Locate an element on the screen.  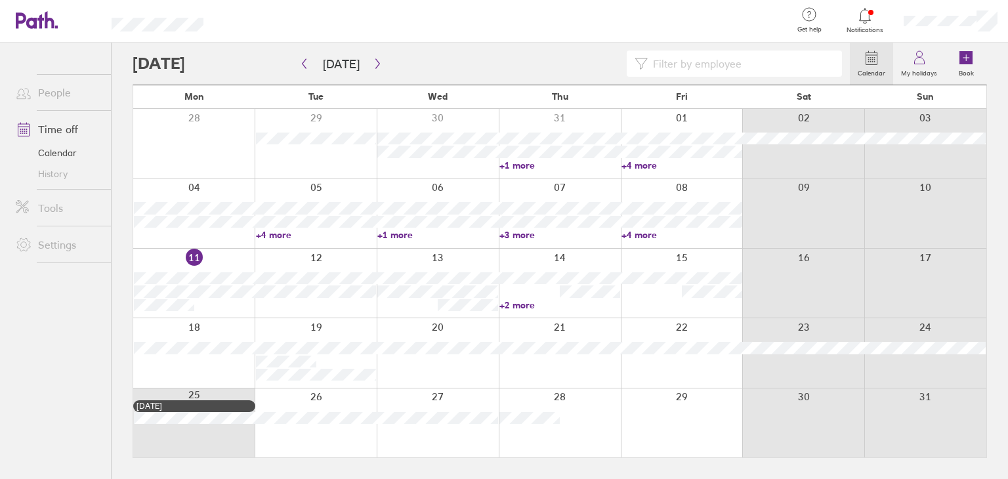
label: My holidays is located at coordinates (919, 72).